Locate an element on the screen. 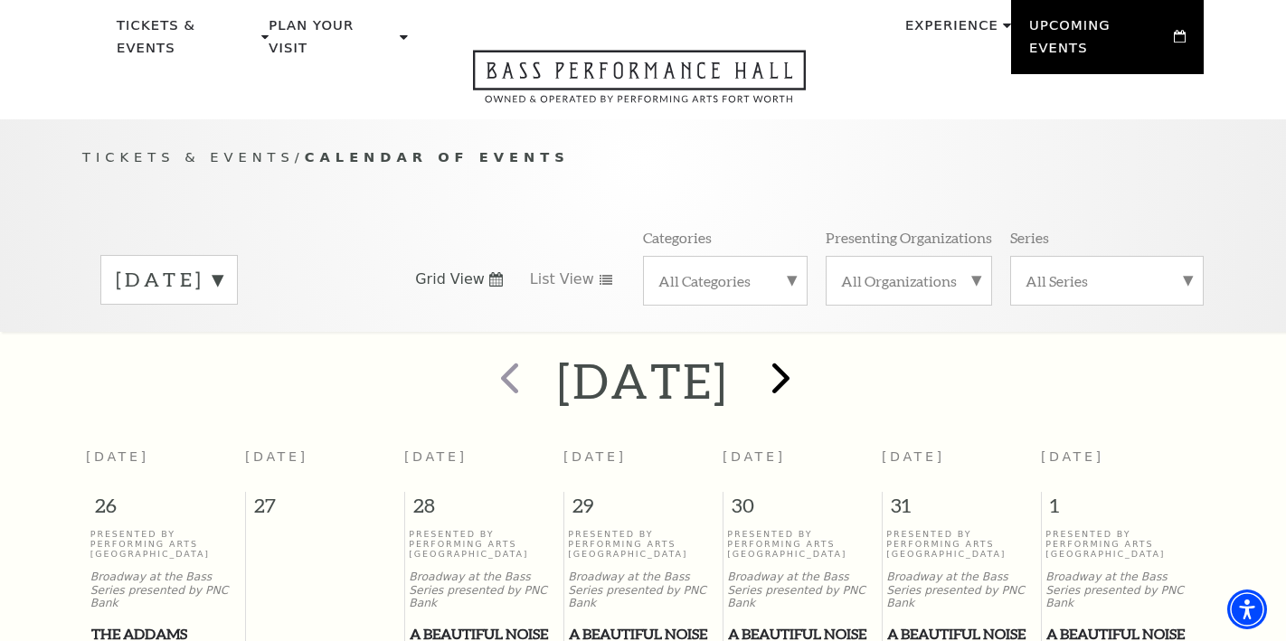 Image resolution: width=1286 pixels, height=641 pixels. p: Upcoming Events is located at coordinates (1099, 42).